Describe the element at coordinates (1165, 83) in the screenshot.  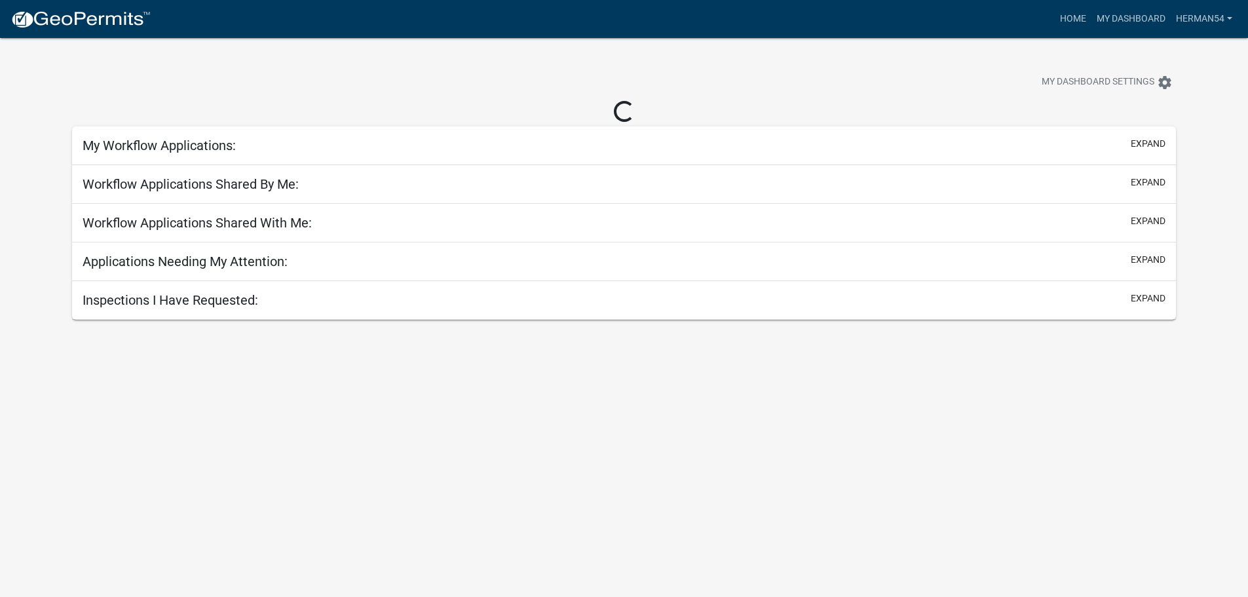
I see `i: settings` at that location.